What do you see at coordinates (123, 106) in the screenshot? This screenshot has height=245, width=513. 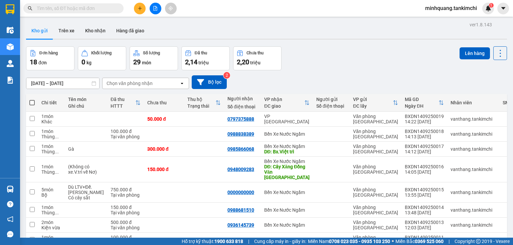 I see `div: HTTT` at bounding box center [123, 106].